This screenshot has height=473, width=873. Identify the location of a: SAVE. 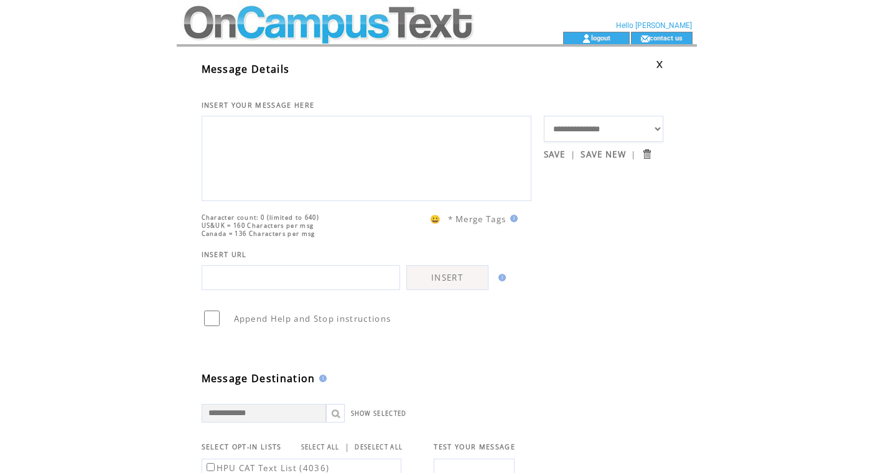
(554, 154).